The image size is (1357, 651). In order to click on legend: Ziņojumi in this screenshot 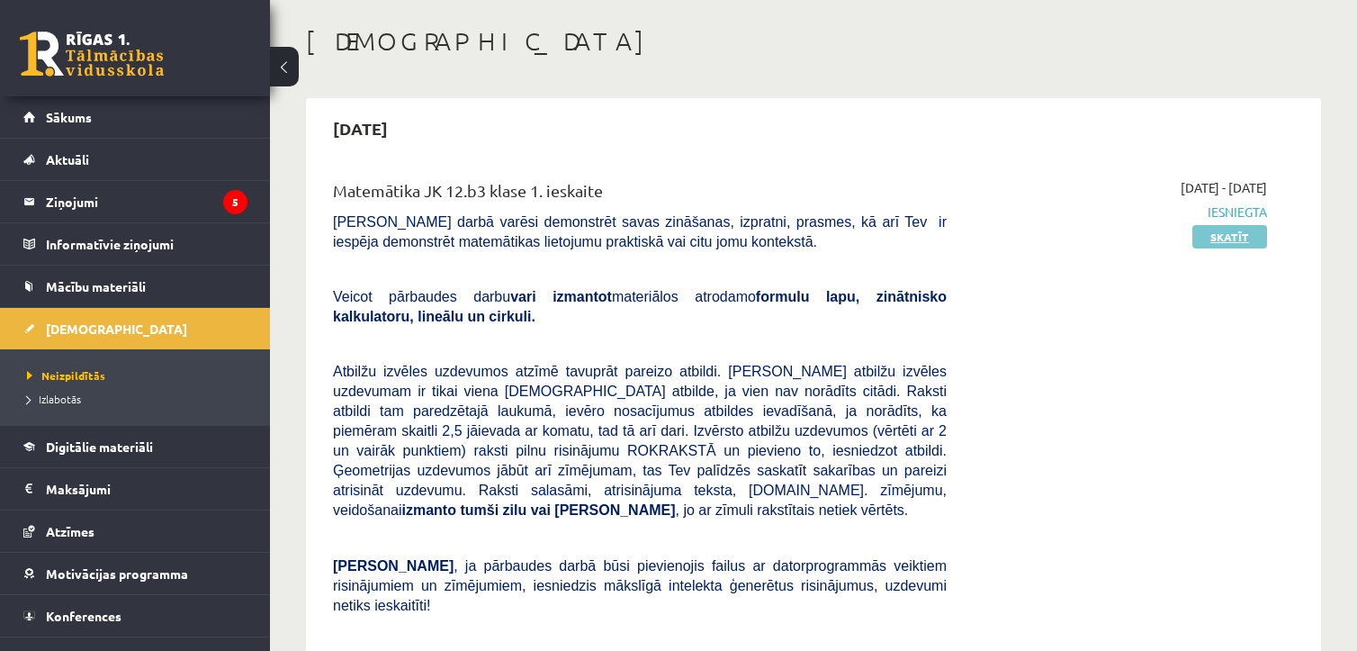, I will do `click(147, 202)`.